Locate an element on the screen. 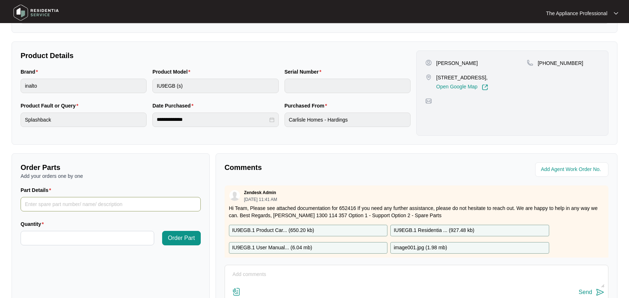 The height and width of the screenshot is (298, 629). label: Serial Number is located at coordinates (304, 72).